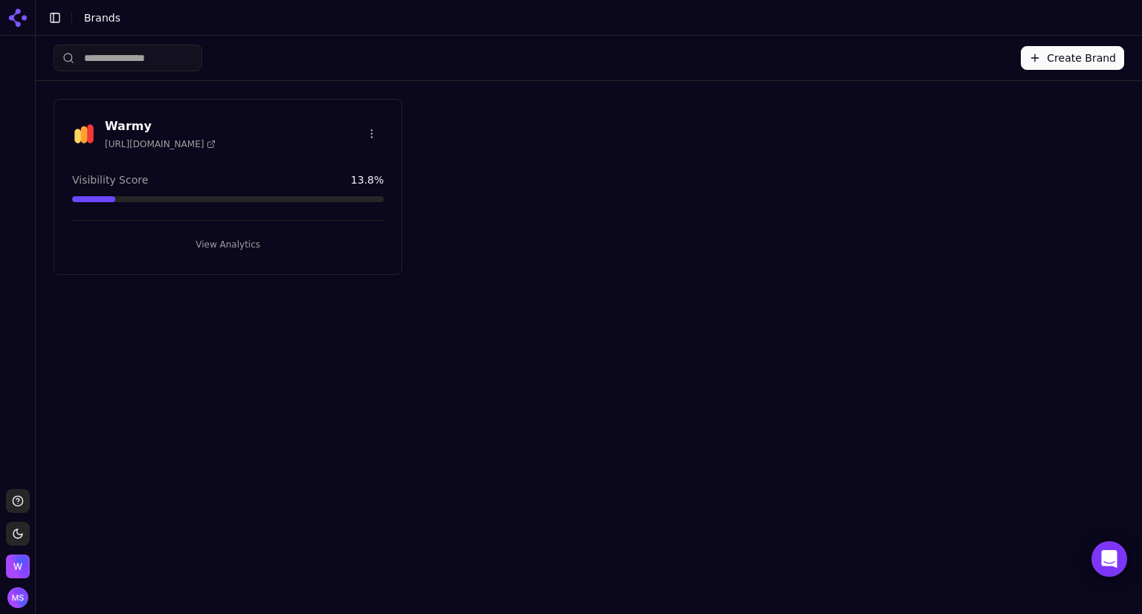 This screenshot has width=1142, height=614. Describe the element at coordinates (18, 598) in the screenshot. I see `button: Open user button` at that location.